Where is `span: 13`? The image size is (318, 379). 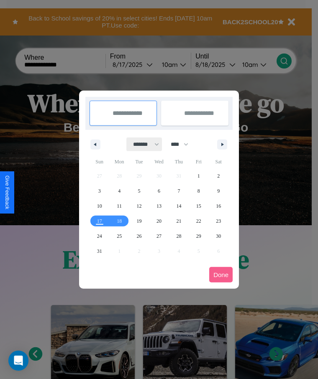 span: 13 is located at coordinates (159, 206).